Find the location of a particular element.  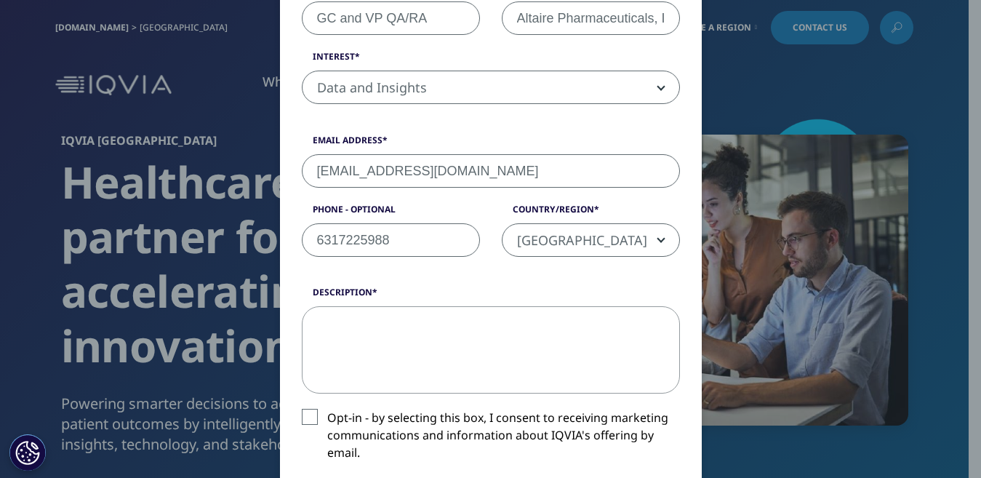

label: Phone - Optional is located at coordinates (390, 213).